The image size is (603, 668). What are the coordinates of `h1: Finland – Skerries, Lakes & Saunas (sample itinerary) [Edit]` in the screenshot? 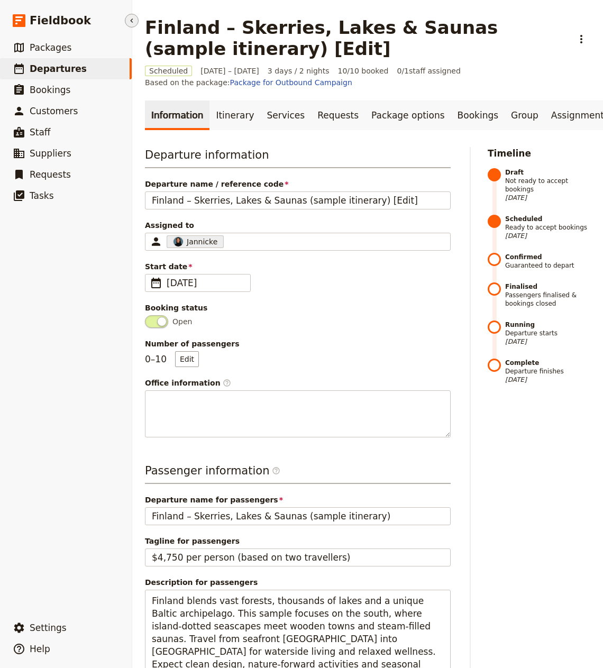 It's located at (355, 38).